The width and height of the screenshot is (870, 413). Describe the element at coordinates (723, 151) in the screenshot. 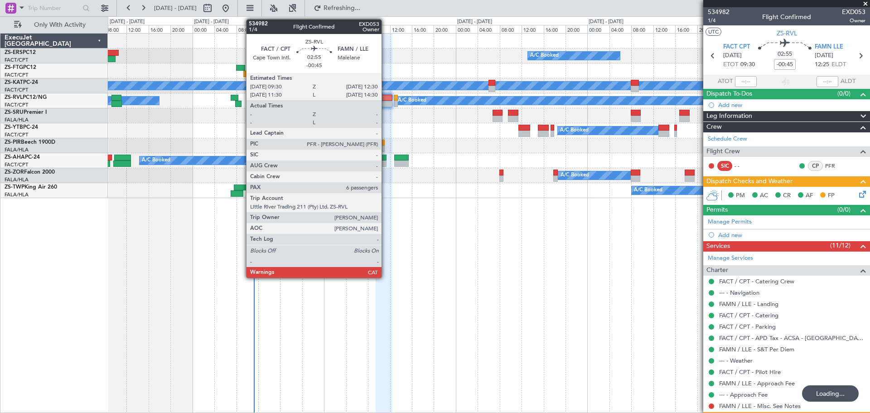

I see `span: Flight Crew` at that location.